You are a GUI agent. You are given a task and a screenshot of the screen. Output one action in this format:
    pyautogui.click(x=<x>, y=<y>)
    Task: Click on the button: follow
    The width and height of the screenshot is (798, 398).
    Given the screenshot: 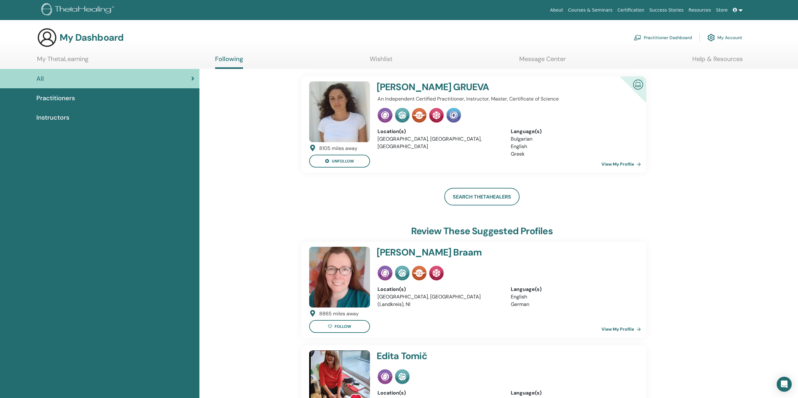 What is the action you would take?
    pyautogui.click(x=339, y=327)
    